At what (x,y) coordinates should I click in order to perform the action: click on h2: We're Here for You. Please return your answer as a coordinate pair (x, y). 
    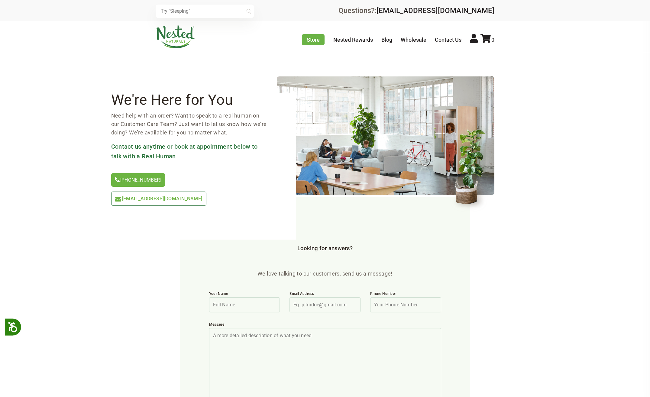
    Looking at the image, I should click on (189, 100).